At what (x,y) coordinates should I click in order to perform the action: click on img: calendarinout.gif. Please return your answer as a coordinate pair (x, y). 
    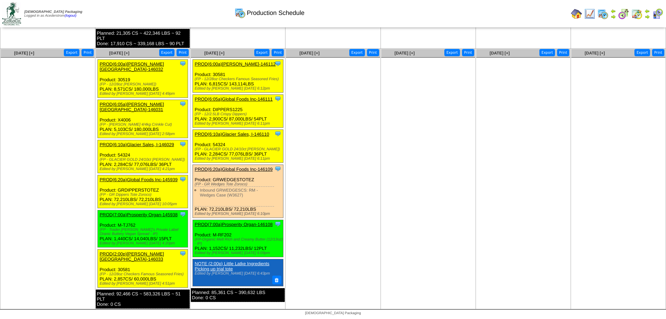
    Looking at the image, I should click on (637, 14).